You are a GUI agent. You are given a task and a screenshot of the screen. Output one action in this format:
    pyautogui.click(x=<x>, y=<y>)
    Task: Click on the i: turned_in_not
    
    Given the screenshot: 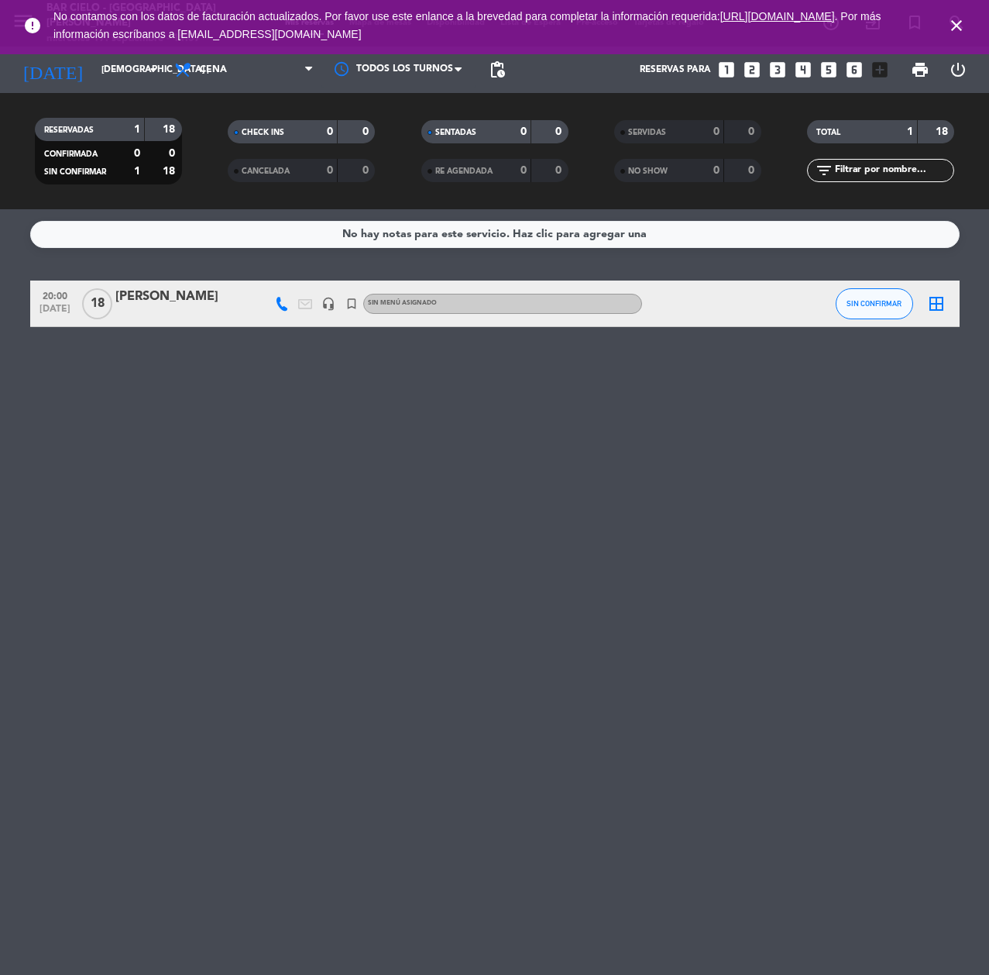 What is the action you would take?
    pyautogui.click(x=352, y=304)
    